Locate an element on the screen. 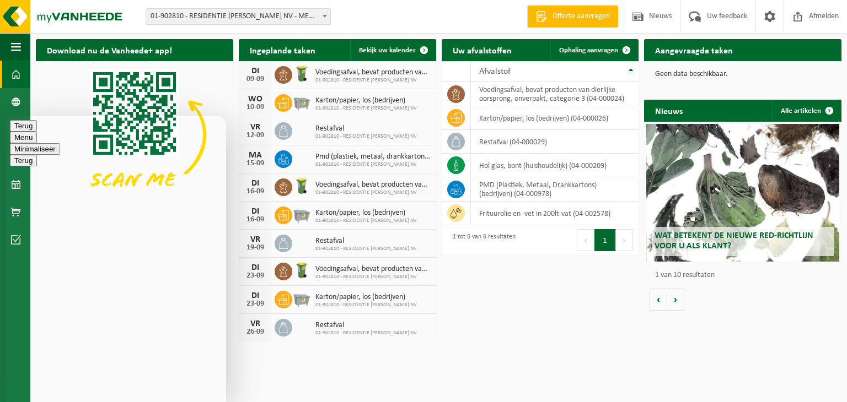  div: 10-09 is located at coordinates (255, 108).